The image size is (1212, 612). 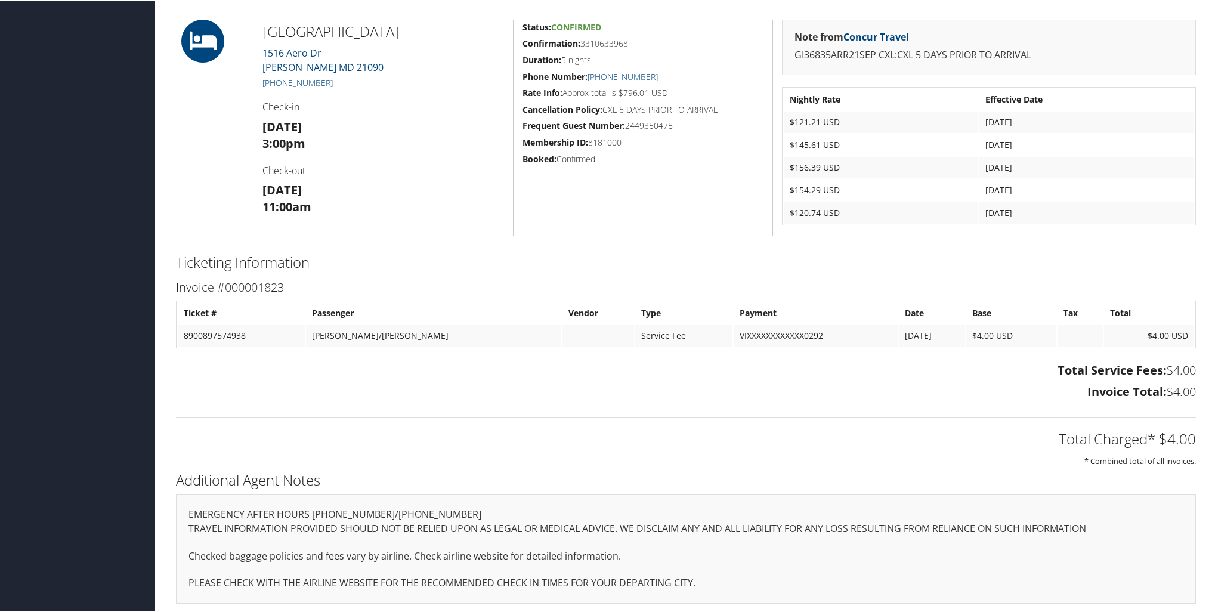 I want to click on td: $120.74 USD, so click(x=881, y=212).